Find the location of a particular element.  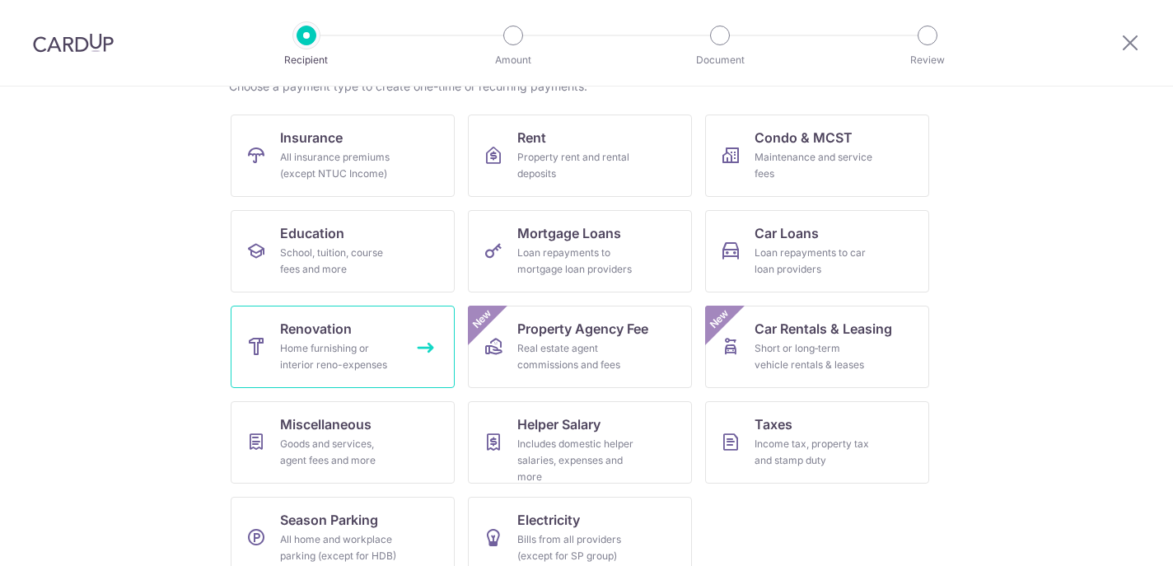

span: Electricity is located at coordinates (548, 520).